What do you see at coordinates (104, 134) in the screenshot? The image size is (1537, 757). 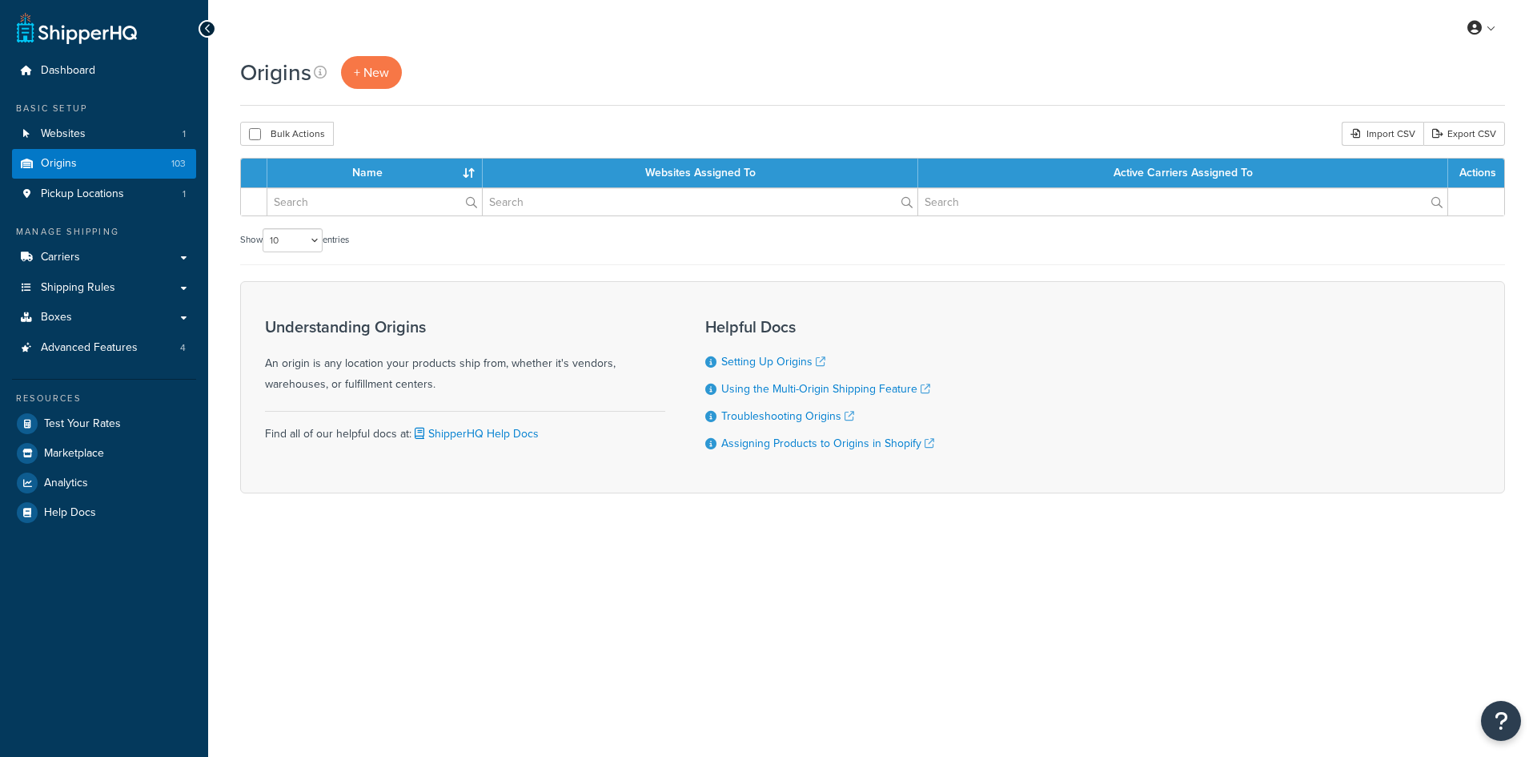 I see `a: Websites 1` at bounding box center [104, 134].